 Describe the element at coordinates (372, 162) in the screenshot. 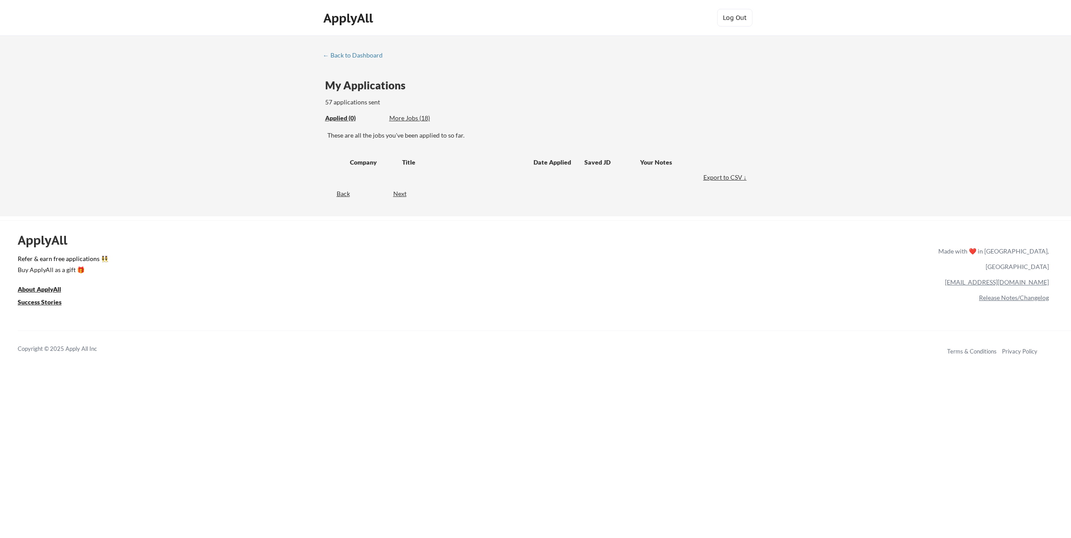

I see `div: Company` at that location.